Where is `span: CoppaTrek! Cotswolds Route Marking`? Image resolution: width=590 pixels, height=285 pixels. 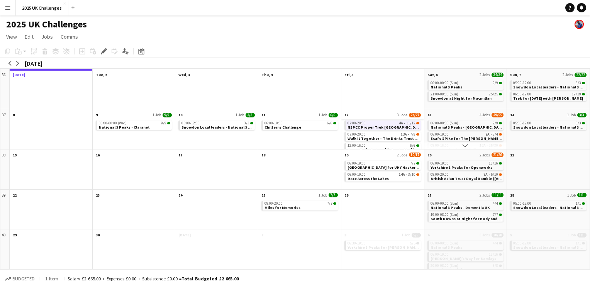
span: CoppaTrek! Cotswolds Route Marking is located at coordinates (383, 149).